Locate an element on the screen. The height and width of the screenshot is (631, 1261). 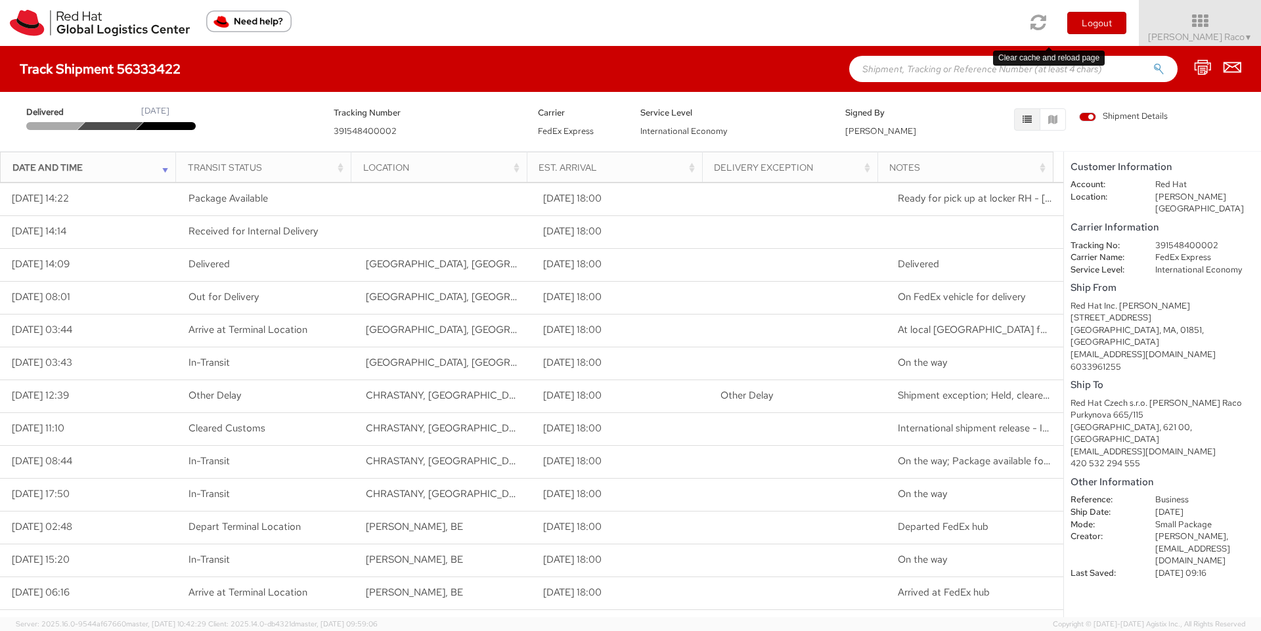
h5: Ship To is located at coordinates (1162, 385).